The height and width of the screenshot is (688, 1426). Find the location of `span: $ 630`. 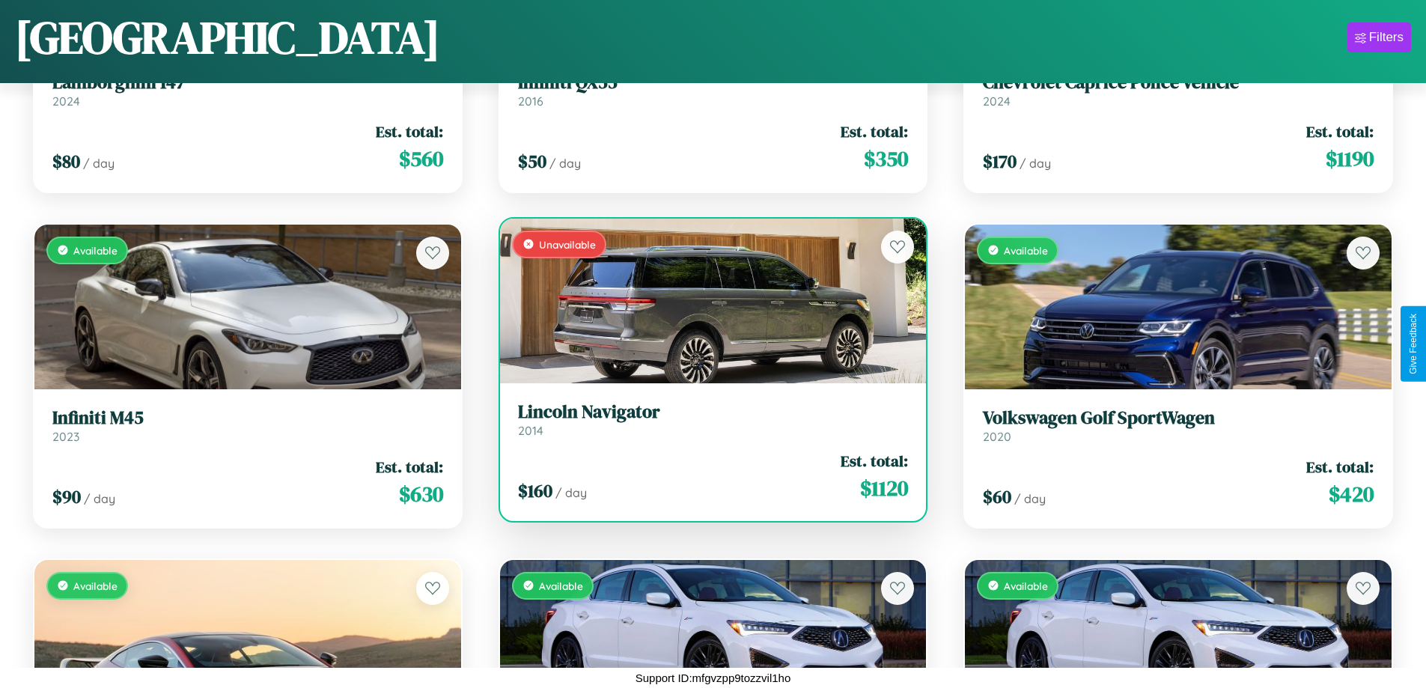

span: $ 630 is located at coordinates (421, 494).